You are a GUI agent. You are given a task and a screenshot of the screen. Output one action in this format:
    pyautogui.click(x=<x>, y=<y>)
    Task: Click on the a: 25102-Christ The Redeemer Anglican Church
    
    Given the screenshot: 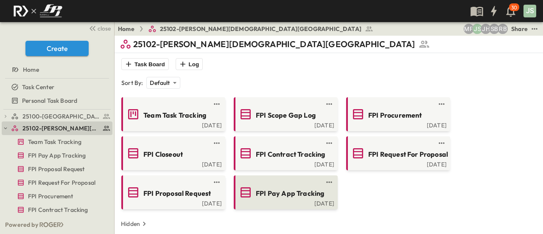 What is the action you would take?
    pyautogui.click(x=61, y=128)
    